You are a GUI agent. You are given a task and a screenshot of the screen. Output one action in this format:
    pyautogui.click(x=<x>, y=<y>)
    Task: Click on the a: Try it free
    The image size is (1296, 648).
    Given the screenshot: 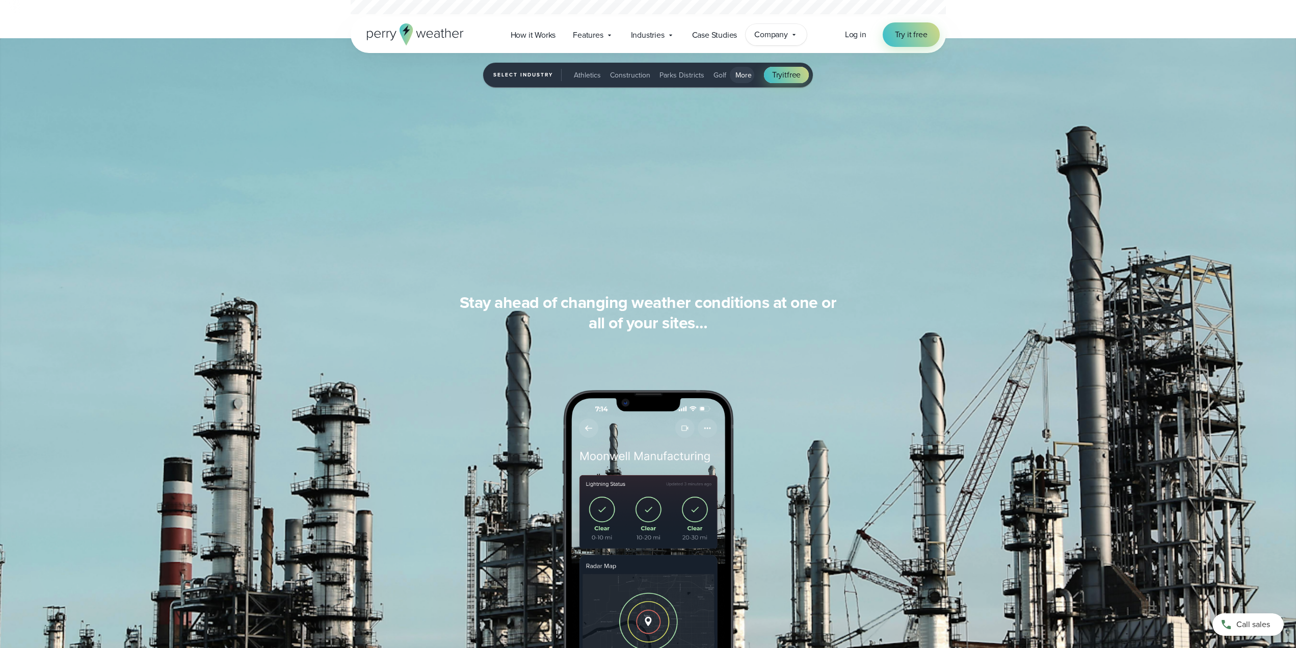 What is the action you would take?
    pyautogui.click(x=912, y=35)
    